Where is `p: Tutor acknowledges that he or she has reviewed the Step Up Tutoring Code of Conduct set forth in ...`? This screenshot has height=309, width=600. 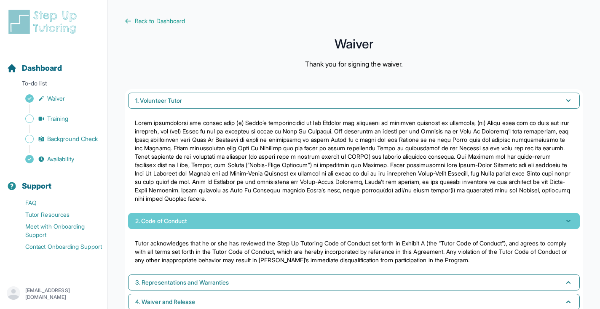
p: Tutor acknowledges that he or she has reviewed the Step Up Tutoring Code of Conduct set forth in ... is located at coordinates (354, 252).